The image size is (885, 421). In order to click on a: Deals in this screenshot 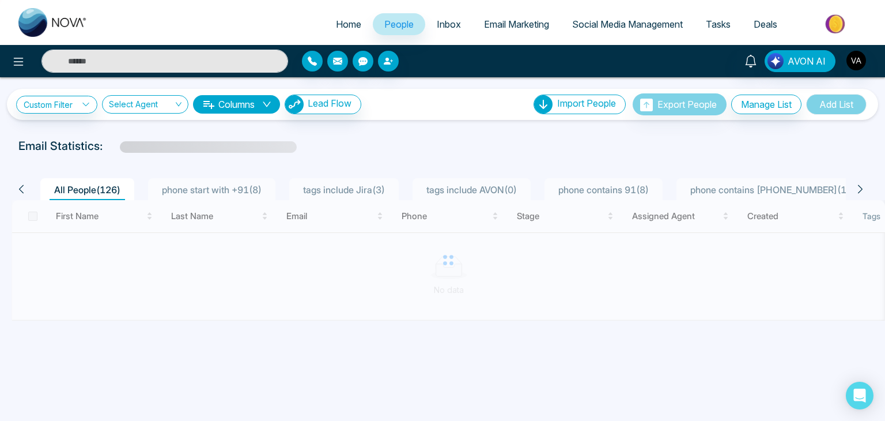, I will do `click(766, 24)`.